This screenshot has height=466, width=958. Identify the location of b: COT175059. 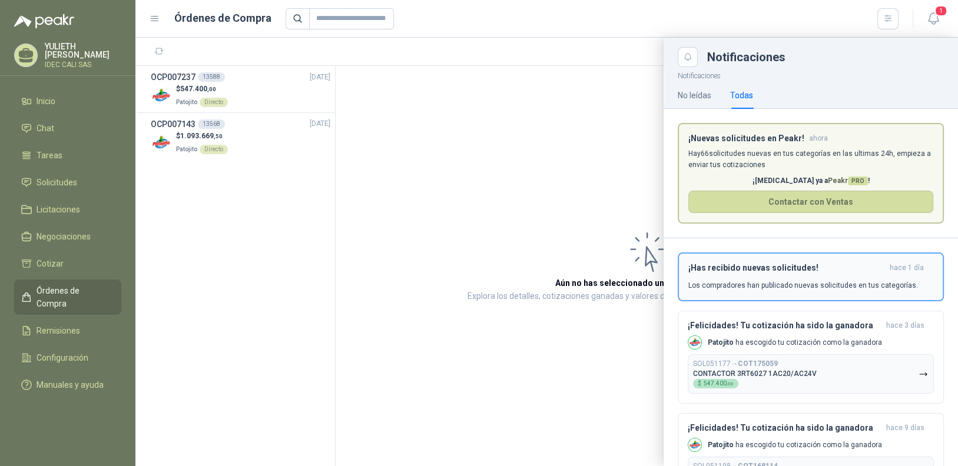
(758, 364).